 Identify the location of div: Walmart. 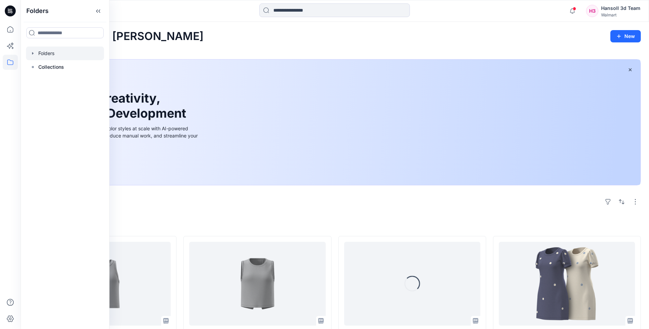
(621, 15).